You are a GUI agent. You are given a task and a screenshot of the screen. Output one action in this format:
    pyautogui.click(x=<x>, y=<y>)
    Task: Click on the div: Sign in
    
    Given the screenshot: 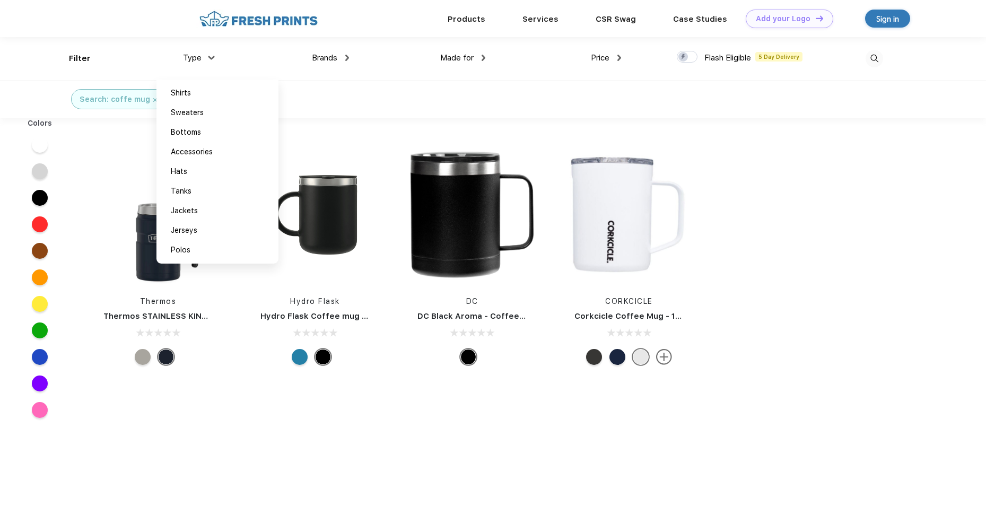 What is the action you would take?
    pyautogui.click(x=888, y=19)
    